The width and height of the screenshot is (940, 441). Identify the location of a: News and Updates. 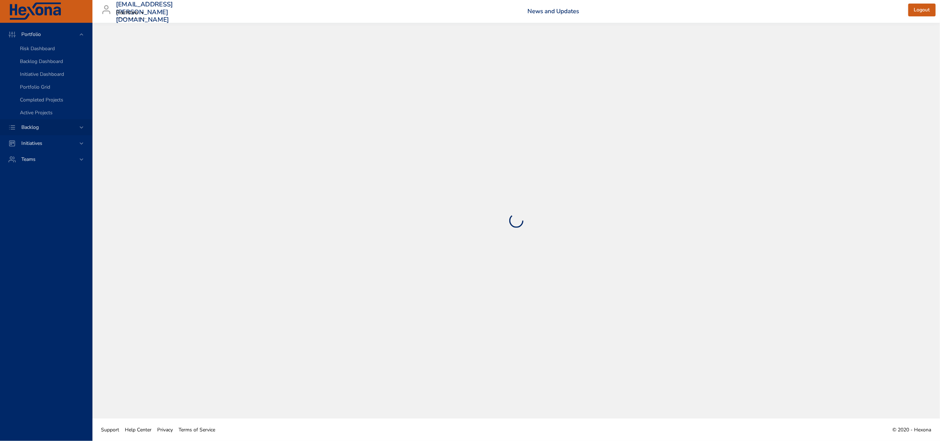
(553, 11).